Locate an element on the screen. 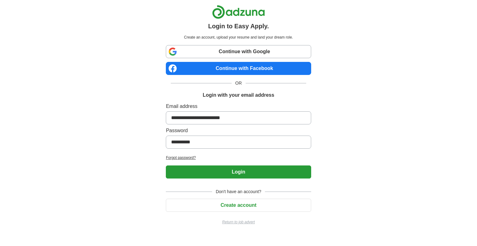  img: Adzuna logo is located at coordinates (239, 12).